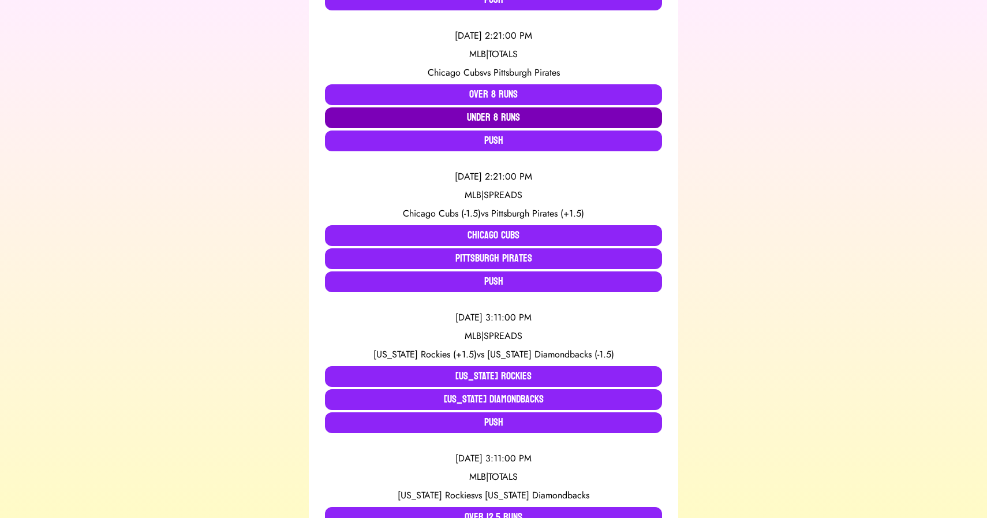 The width and height of the screenshot is (987, 518). What do you see at coordinates (493, 95) in the screenshot?
I see `button: Over 8 Runs` at bounding box center [493, 95].